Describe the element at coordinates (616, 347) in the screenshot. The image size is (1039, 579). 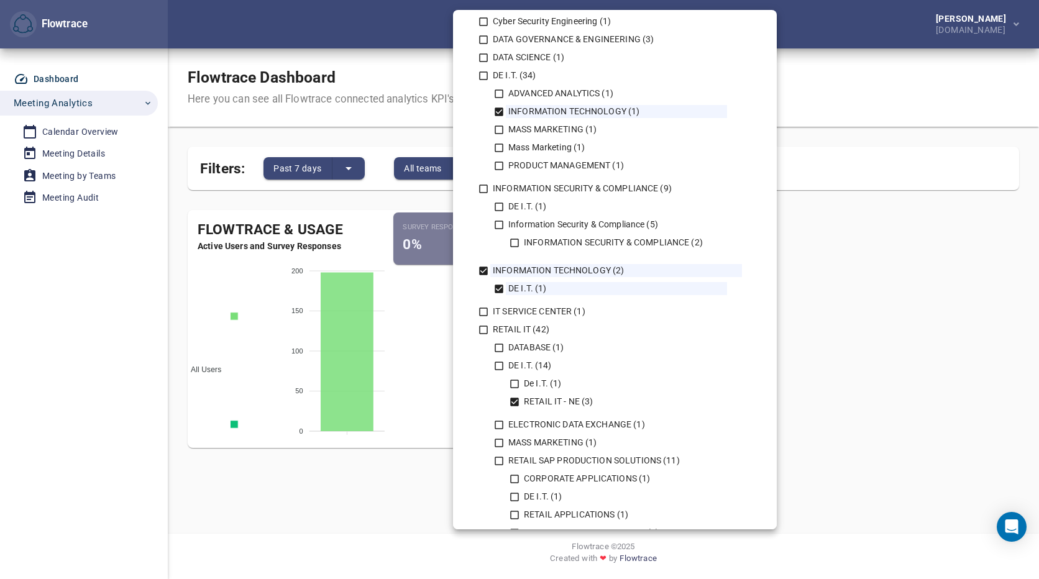
I see `div: DATABASE (1)` at that location.